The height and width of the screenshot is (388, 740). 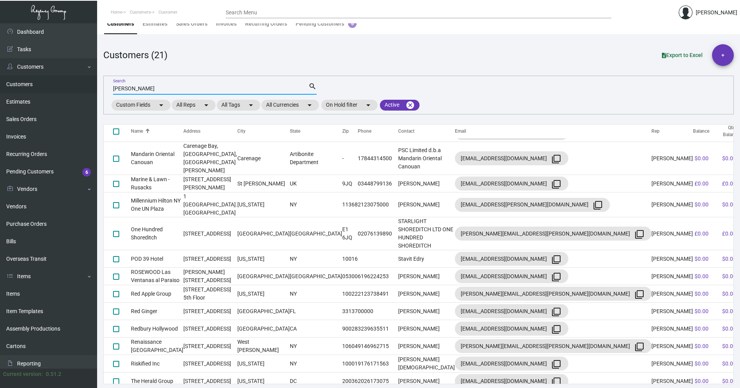 What do you see at coordinates (682, 55) in the screenshot?
I see `span: Export to Excel` at bounding box center [682, 55].